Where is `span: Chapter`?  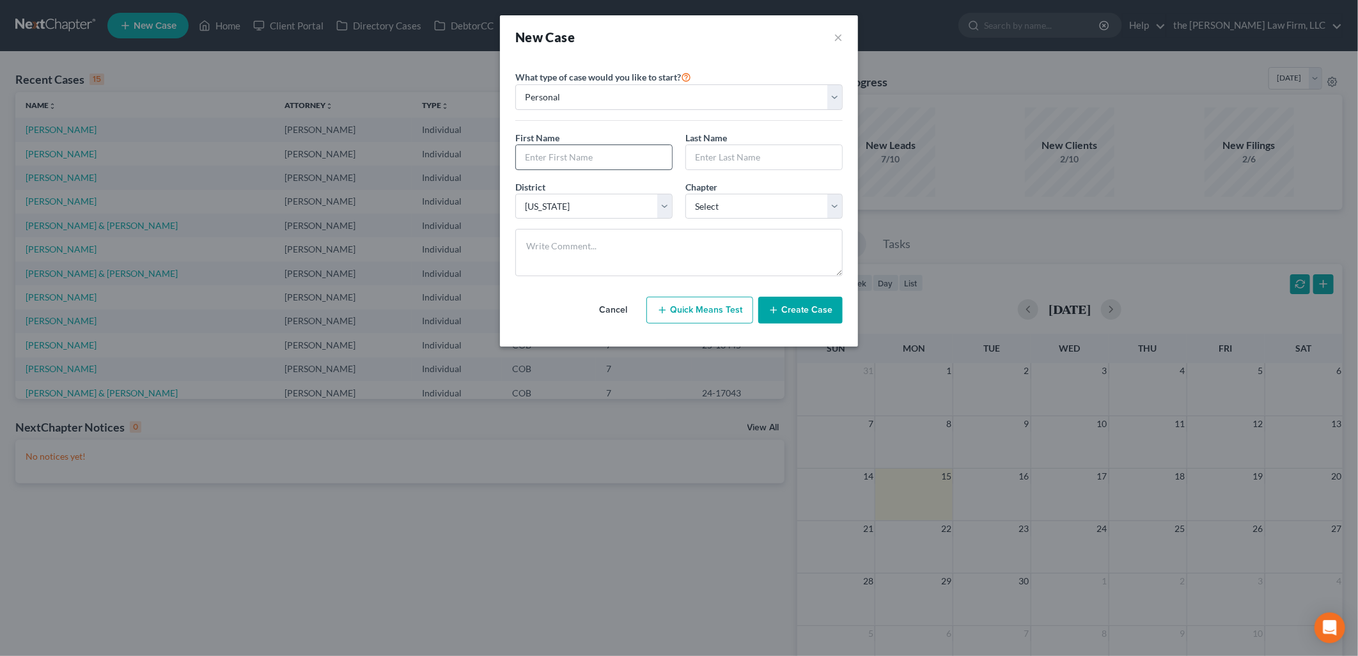 span: Chapter is located at coordinates (701, 187).